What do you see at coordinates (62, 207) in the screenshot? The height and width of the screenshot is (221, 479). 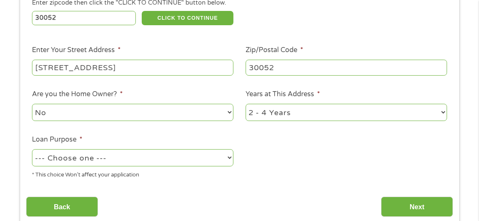 I see `input: Back` at bounding box center [62, 207].